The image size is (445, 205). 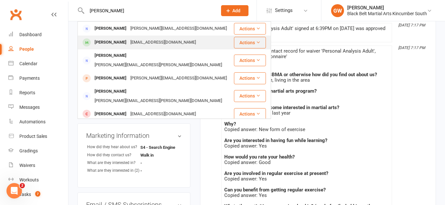 I want to click on a: People, so click(x=38, y=49).